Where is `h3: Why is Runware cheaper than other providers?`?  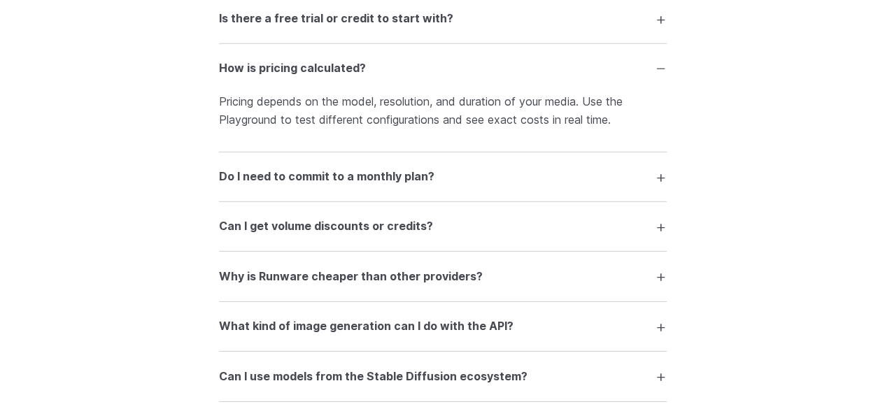 h3: Why is Runware cheaper than other providers? is located at coordinates (351, 277).